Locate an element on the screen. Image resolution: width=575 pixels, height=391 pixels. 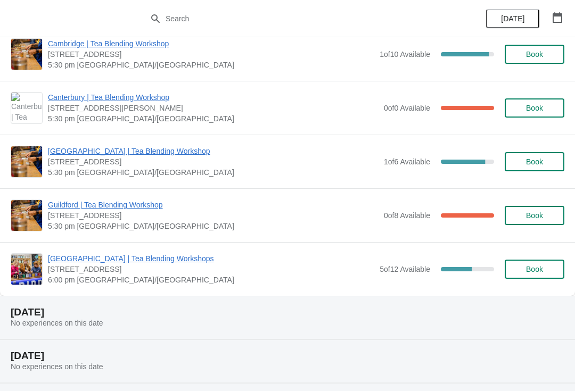
input: Search is located at coordinates (298, 19).